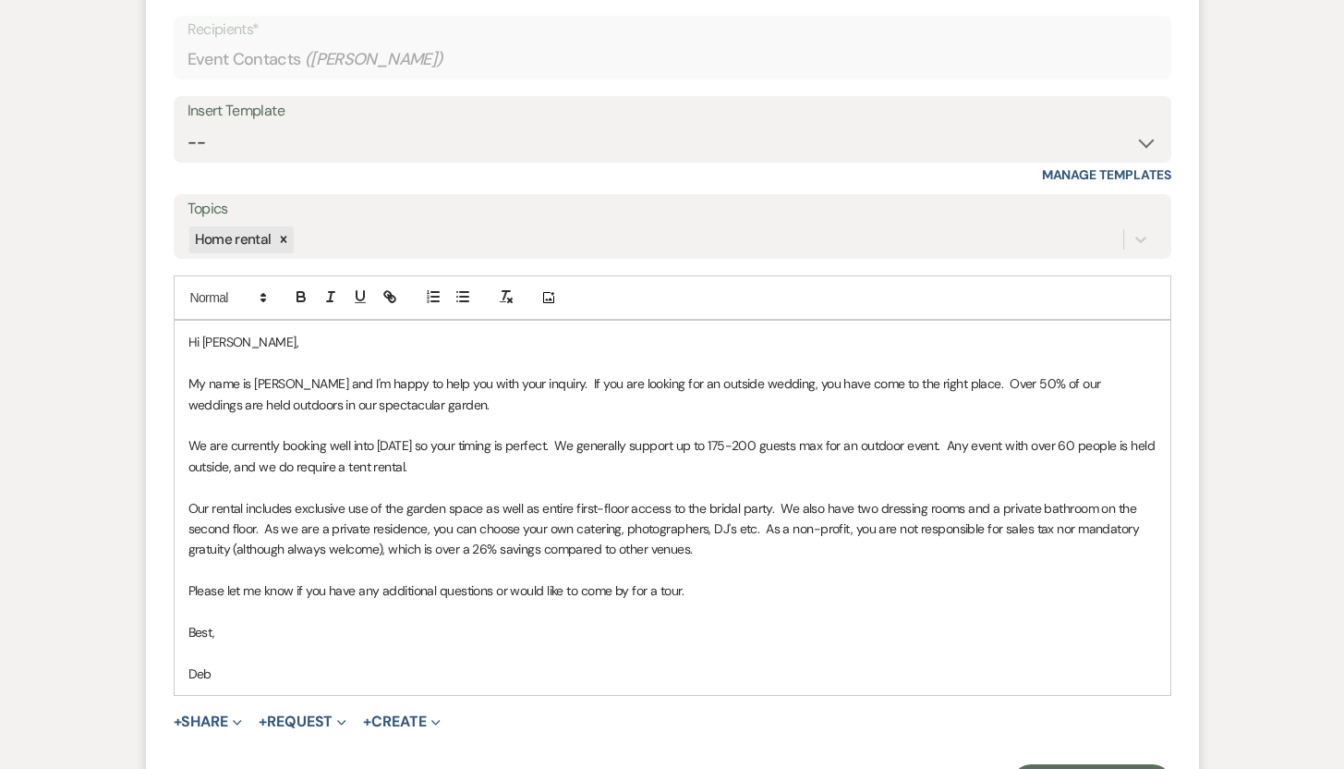 This screenshot has width=1344, height=769. I want to click on div: Home rental, so click(232, 239).